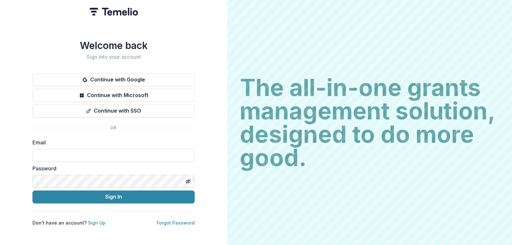  I want to click on h2: Sign into your account, so click(114, 57).